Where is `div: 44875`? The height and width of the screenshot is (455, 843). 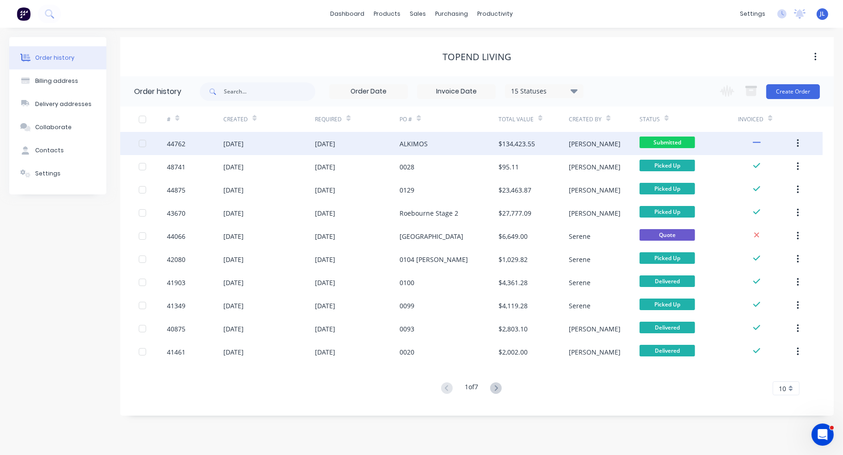
div: 44875 is located at coordinates (176, 190).